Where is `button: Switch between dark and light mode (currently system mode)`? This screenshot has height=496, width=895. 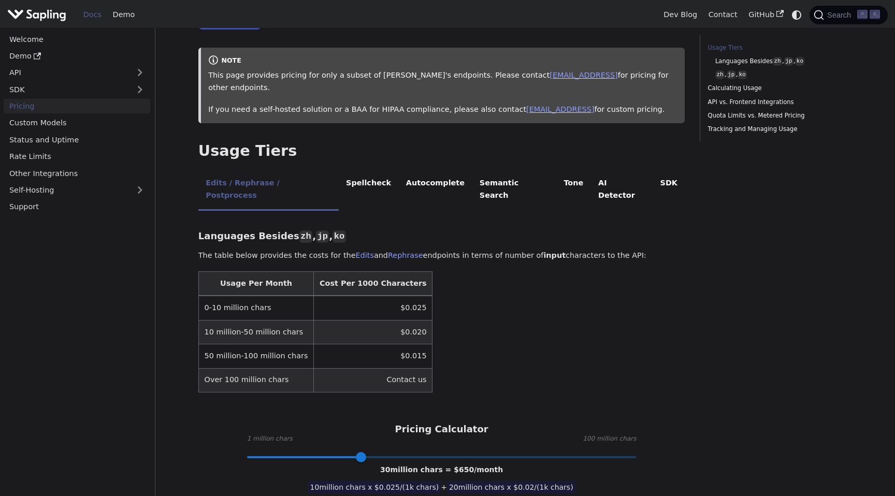
button: Switch between dark and light mode (currently system mode) is located at coordinates (796, 14).